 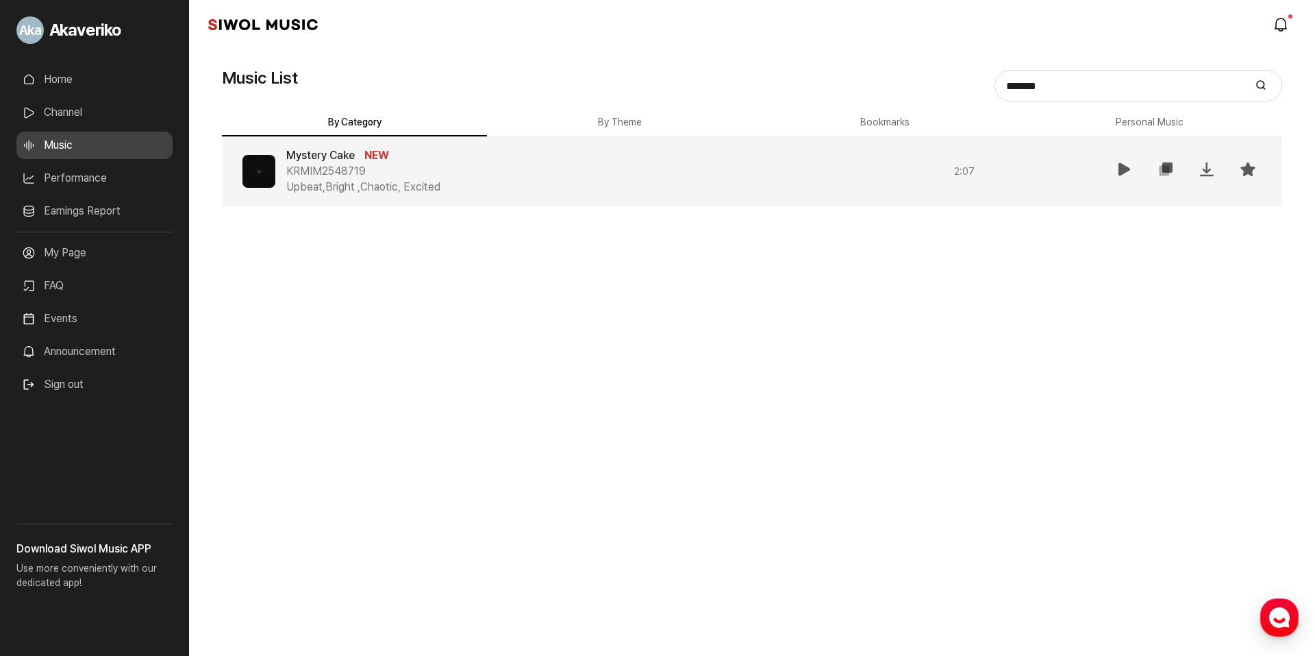 What do you see at coordinates (95, 549) in the screenshot?
I see `h3: Download Siwol Music APP` at bounding box center [95, 549].